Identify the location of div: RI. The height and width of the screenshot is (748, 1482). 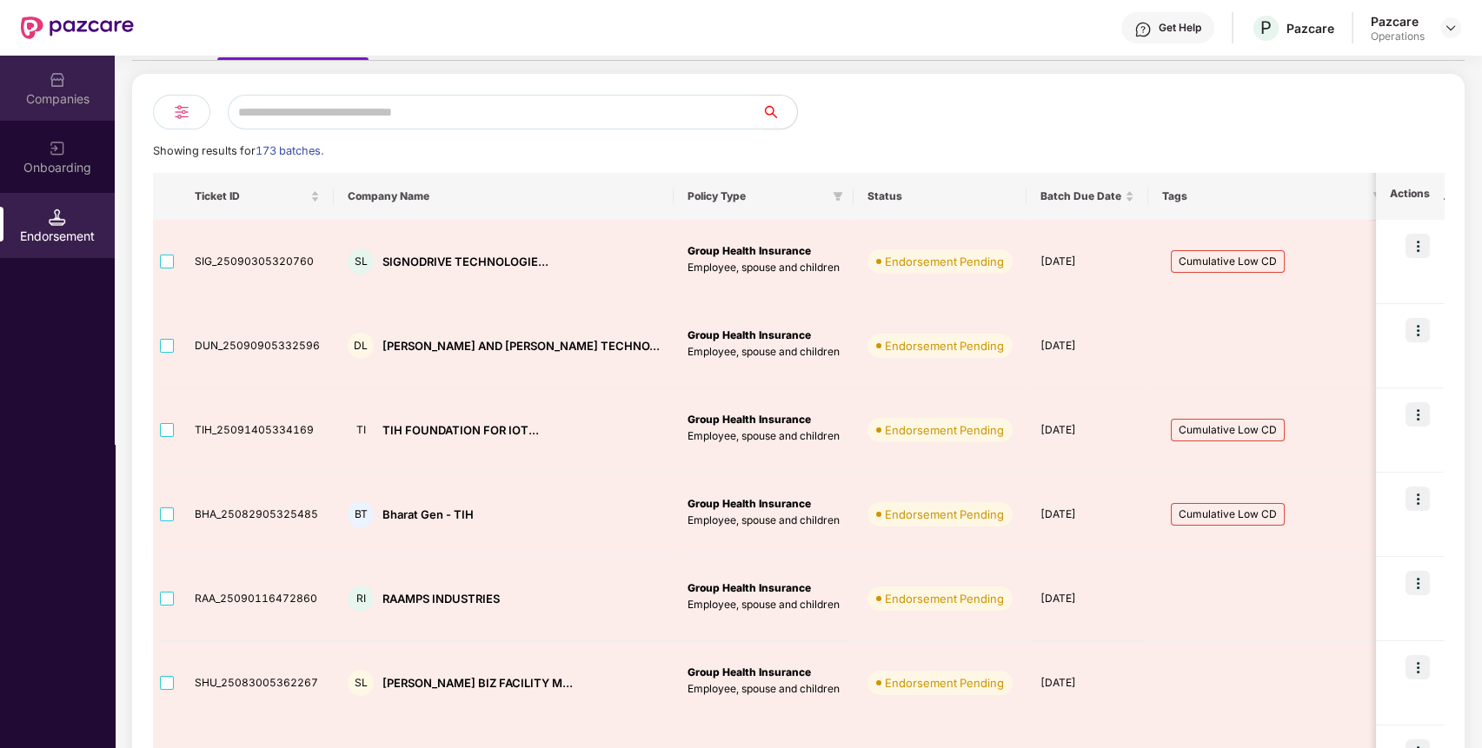
(361, 599).